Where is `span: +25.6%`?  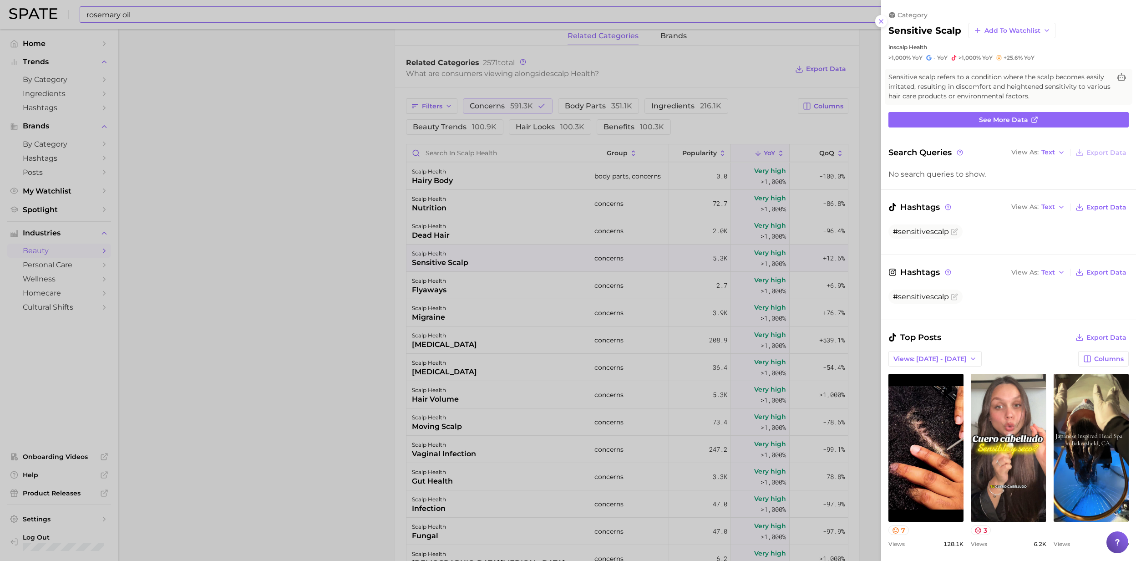 span: +25.6% is located at coordinates (1013, 57).